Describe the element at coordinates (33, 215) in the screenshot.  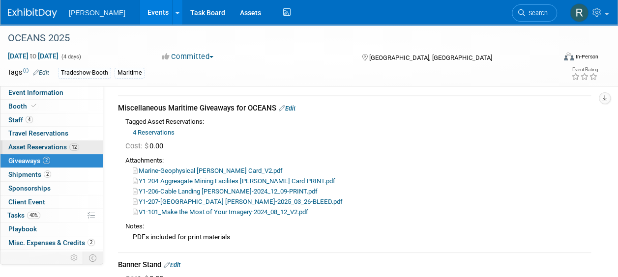
I see `span: 40%` at that location.